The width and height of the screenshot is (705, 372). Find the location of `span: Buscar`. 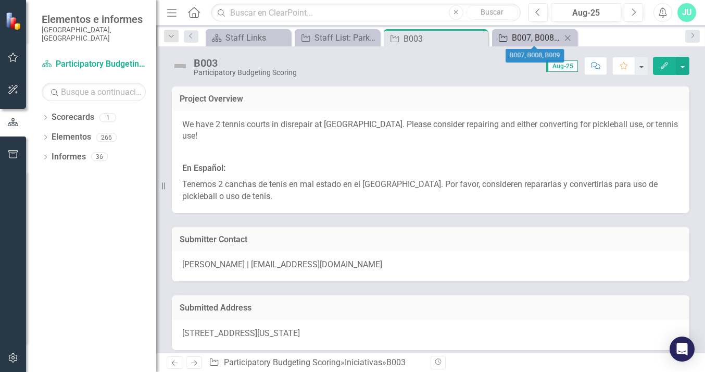

span: Buscar is located at coordinates (492, 12).